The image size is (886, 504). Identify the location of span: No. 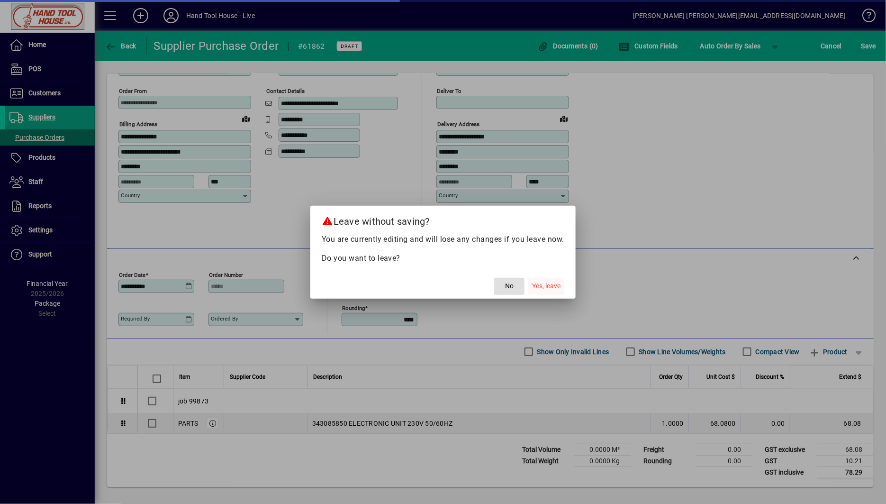
(509, 286).